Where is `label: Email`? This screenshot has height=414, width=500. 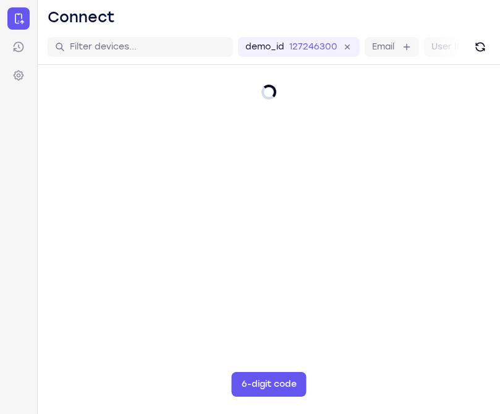 label: Email is located at coordinates (383, 47).